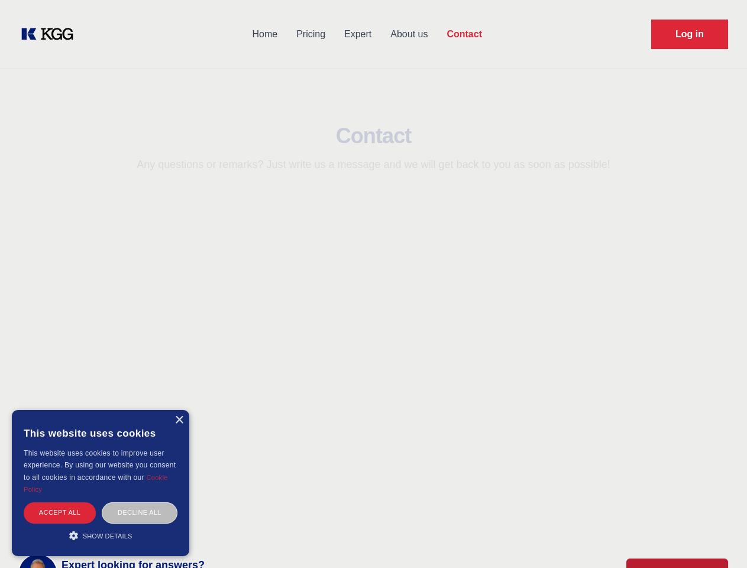  What do you see at coordinates (108, 536) in the screenshot?
I see `span: Show details` at bounding box center [108, 536].